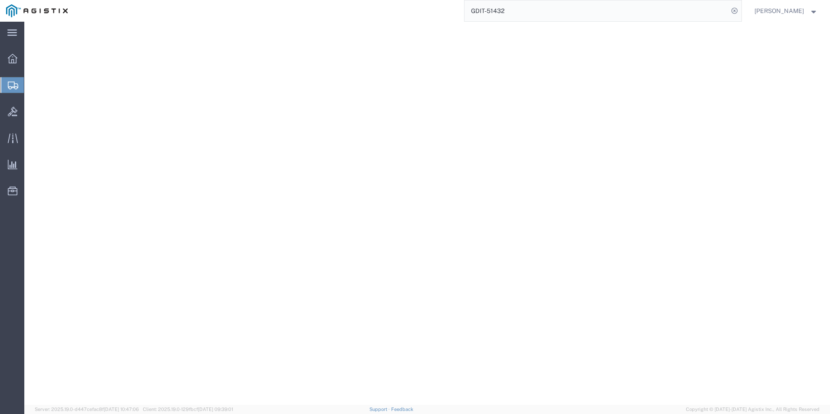 This screenshot has width=830, height=414. Describe the element at coordinates (188, 409) in the screenshot. I see `span: Client: 2025.19.0-129fbcf` at that location.